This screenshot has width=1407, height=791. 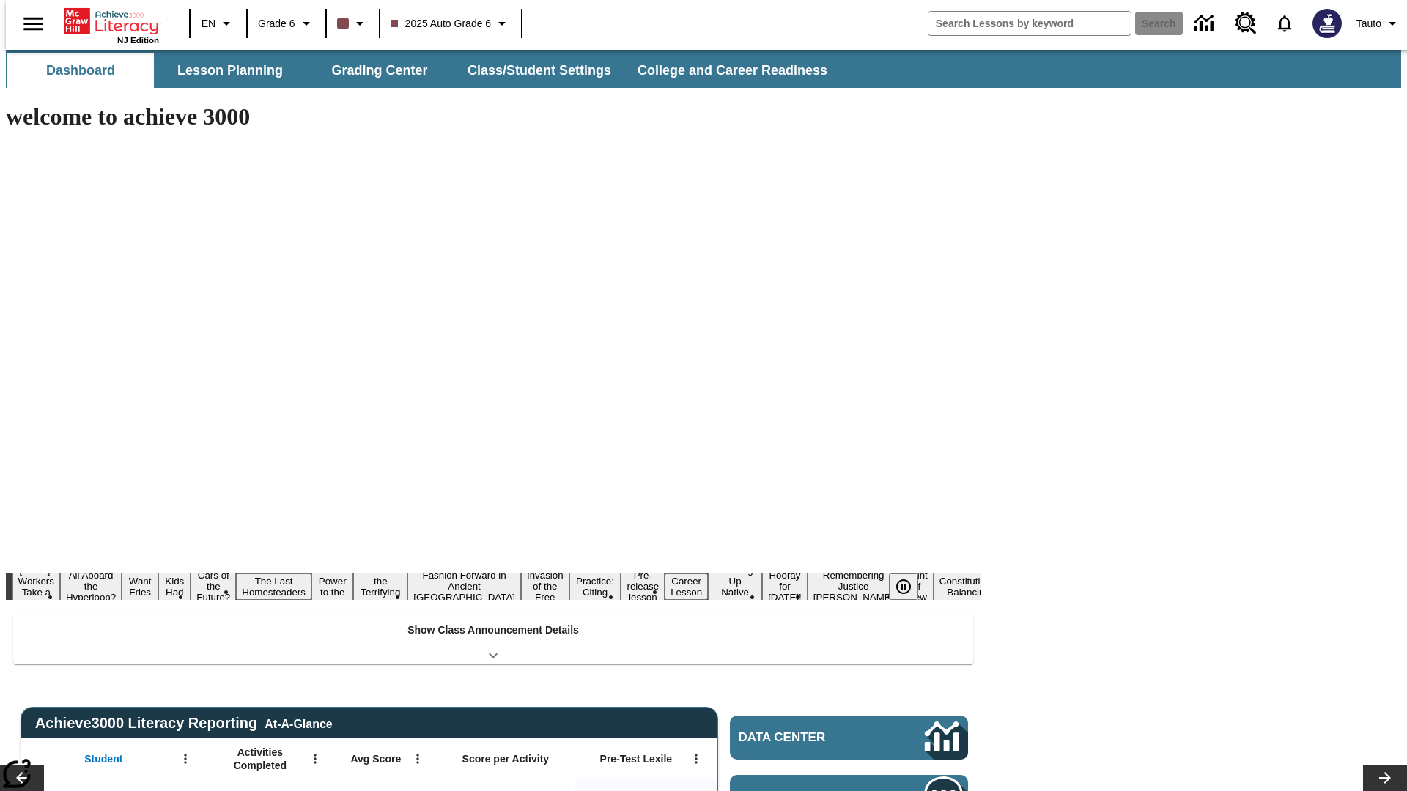 I want to click on span: Pre-Test Lexile, so click(x=636, y=759).